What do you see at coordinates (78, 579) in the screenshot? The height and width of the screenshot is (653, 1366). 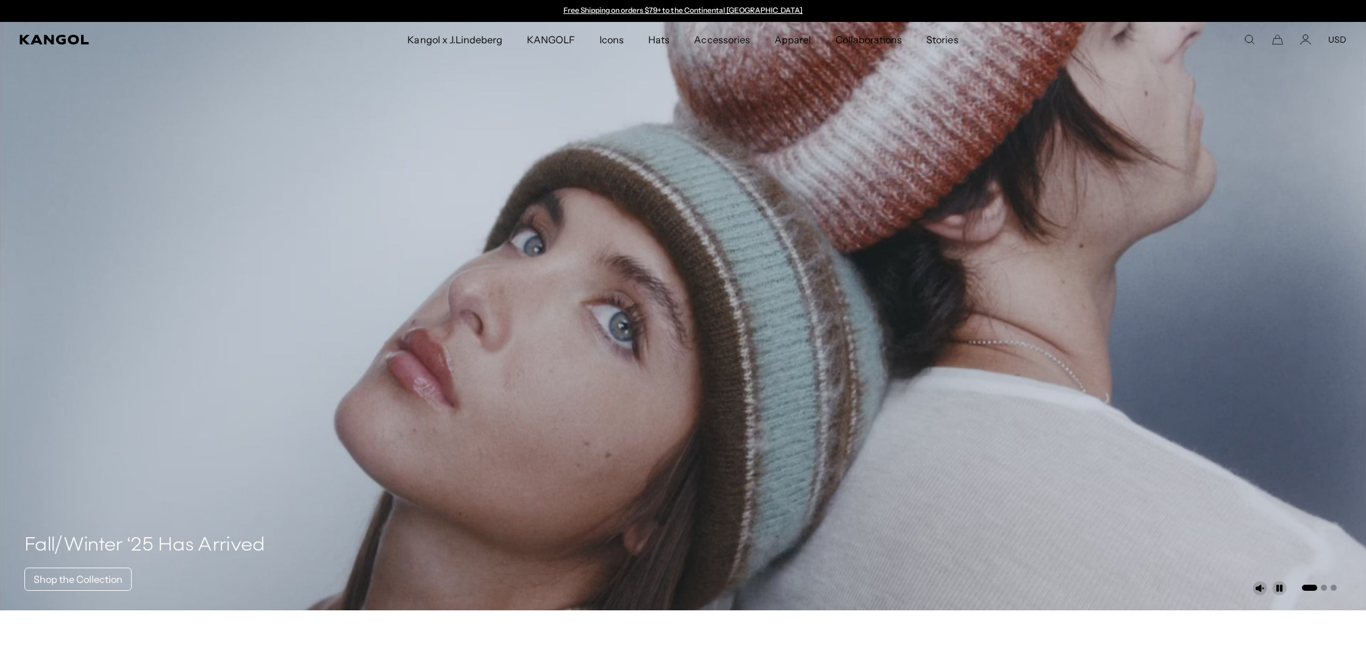 I see `a: Shop the Collection` at bounding box center [78, 579].